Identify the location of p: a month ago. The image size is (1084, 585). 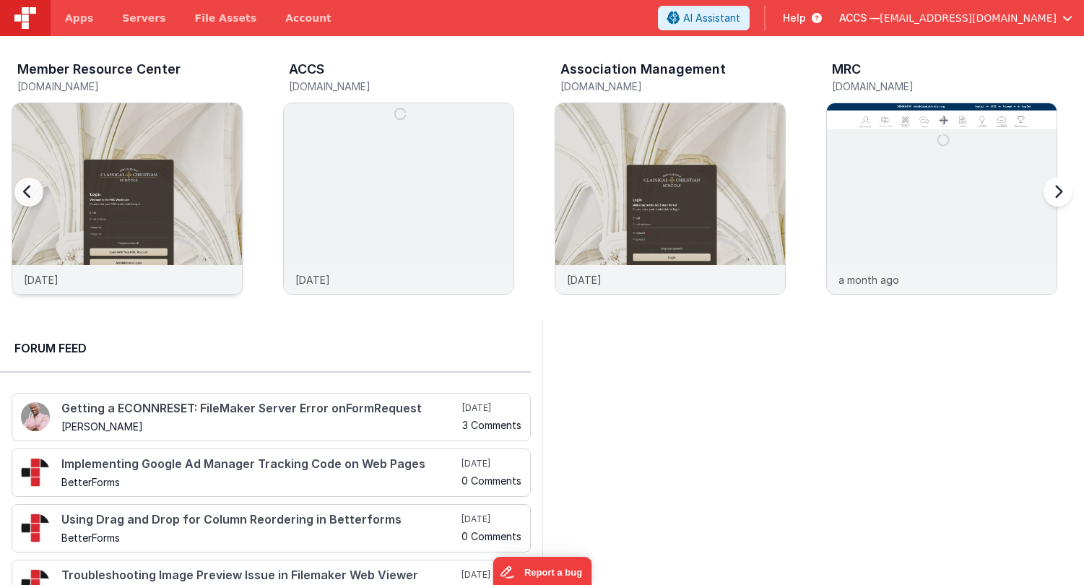
(869, 279).